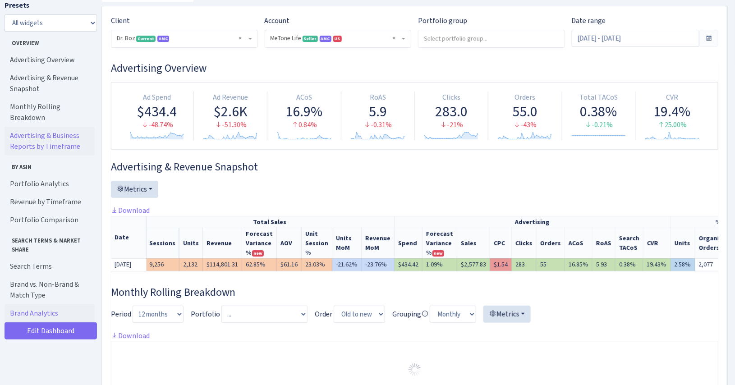  I want to click on div: 19.4%, so click(673, 111).